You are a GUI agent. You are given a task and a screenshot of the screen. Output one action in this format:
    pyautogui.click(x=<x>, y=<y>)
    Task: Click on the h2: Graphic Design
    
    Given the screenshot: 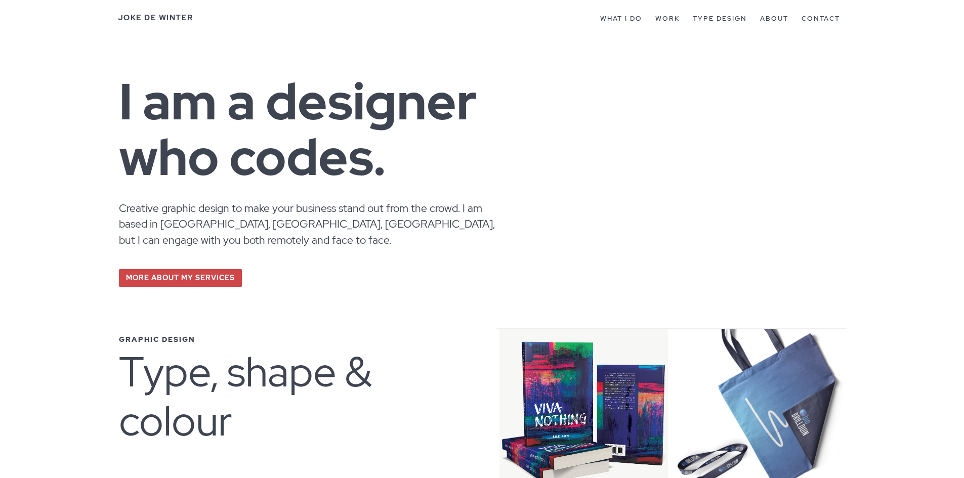 What is the action you would take?
    pyautogui.click(x=258, y=338)
    